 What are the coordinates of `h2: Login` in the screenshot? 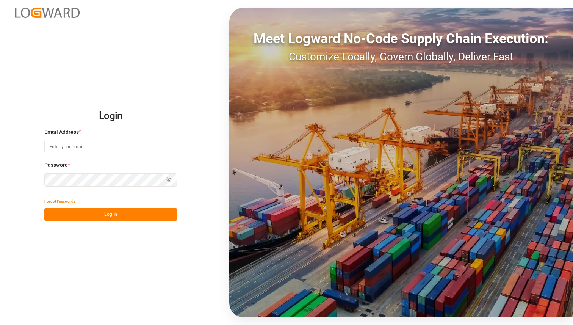 It's located at (111, 116).